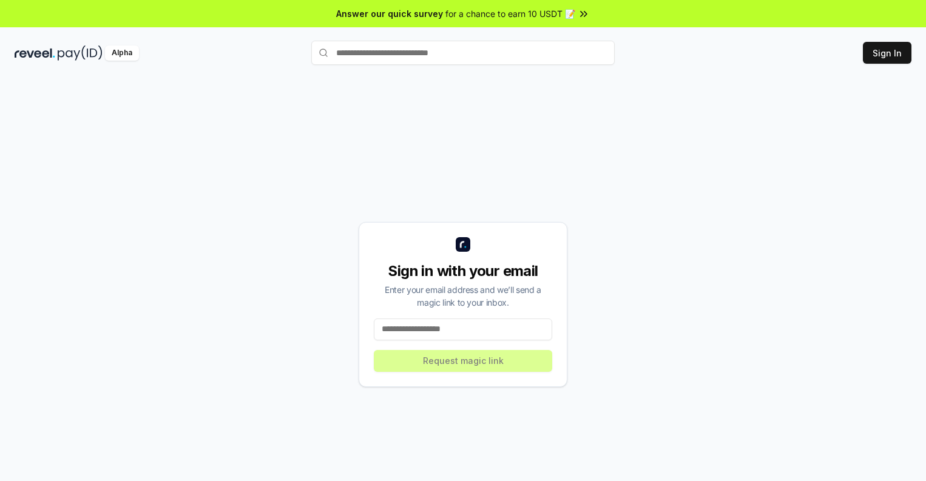 The width and height of the screenshot is (926, 481). Describe the element at coordinates (80, 53) in the screenshot. I see `img: pay_id` at that location.